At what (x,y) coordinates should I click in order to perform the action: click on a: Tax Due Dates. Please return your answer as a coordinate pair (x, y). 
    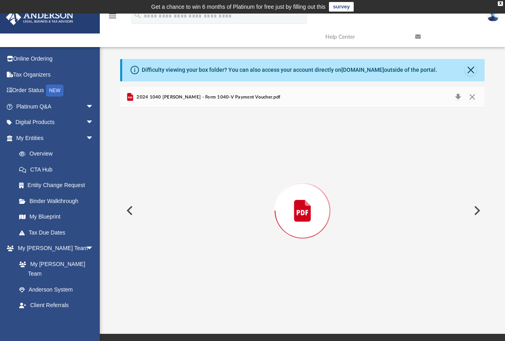
    Looking at the image, I should click on (58, 233).